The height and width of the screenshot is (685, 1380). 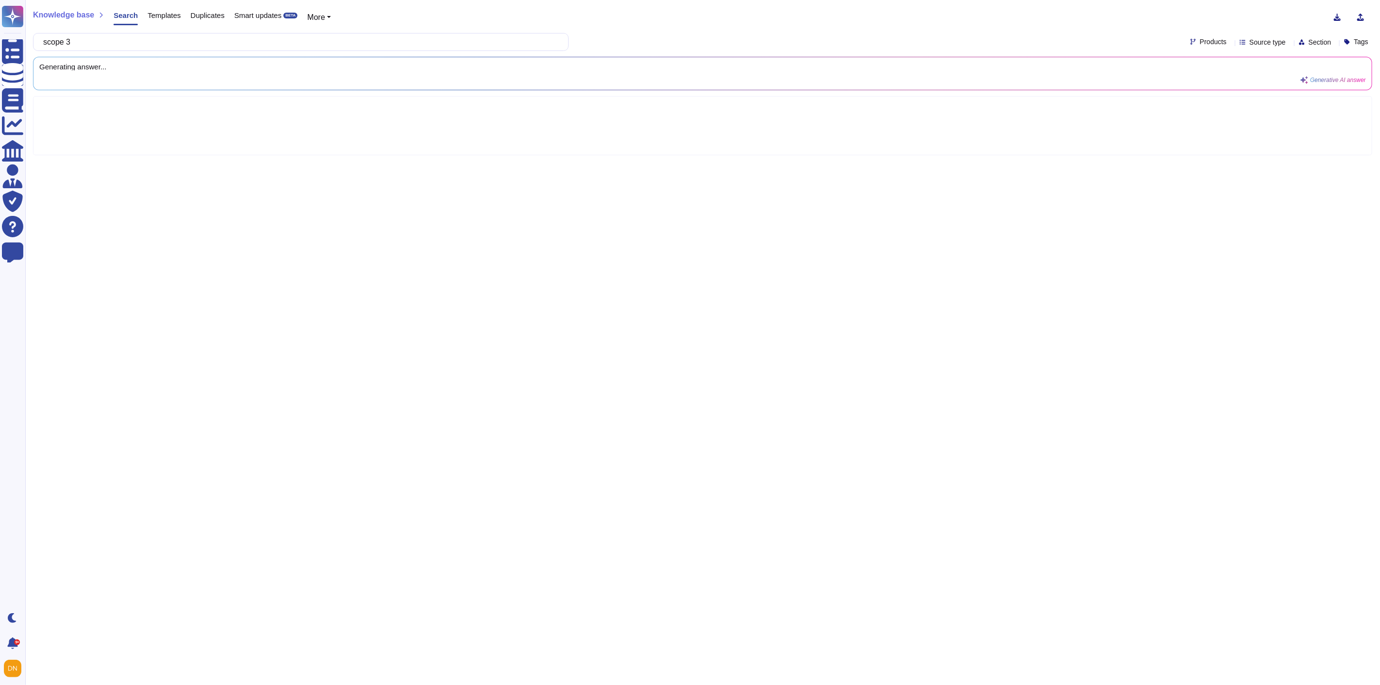 What do you see at coordinates (13, 669) in the screenshot?
I see `img: user` at bounding box center [13, 669].